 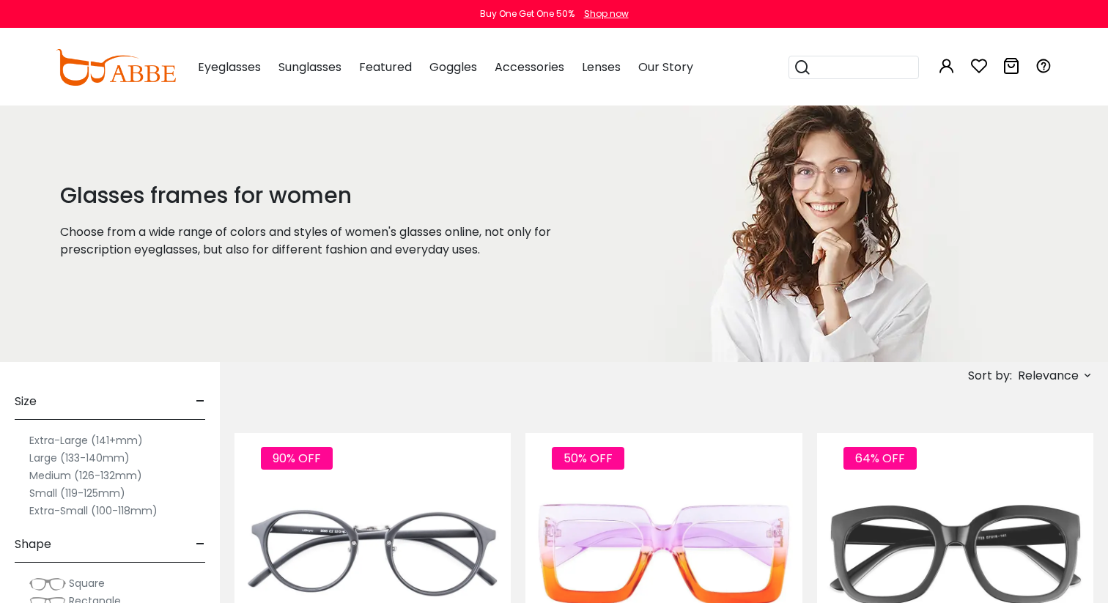 What do you see at coordinates (602, 13) in the screenshot?
I see `a: Shop now` at bounding box center [602, 13].